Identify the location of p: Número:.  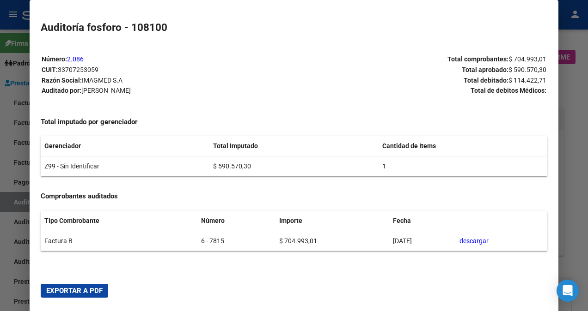
(167, 59).